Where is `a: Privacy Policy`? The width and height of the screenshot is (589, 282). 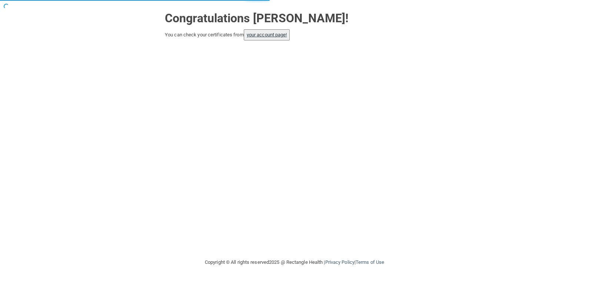
a: Privacy Policy is located at coordinates (339, 262).